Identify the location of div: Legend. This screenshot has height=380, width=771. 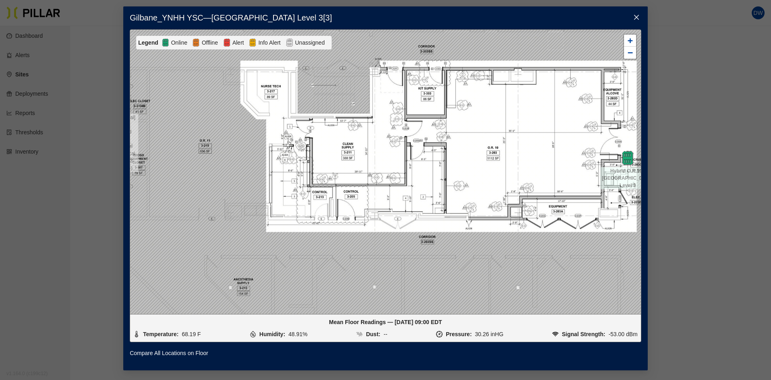
(150, 43).